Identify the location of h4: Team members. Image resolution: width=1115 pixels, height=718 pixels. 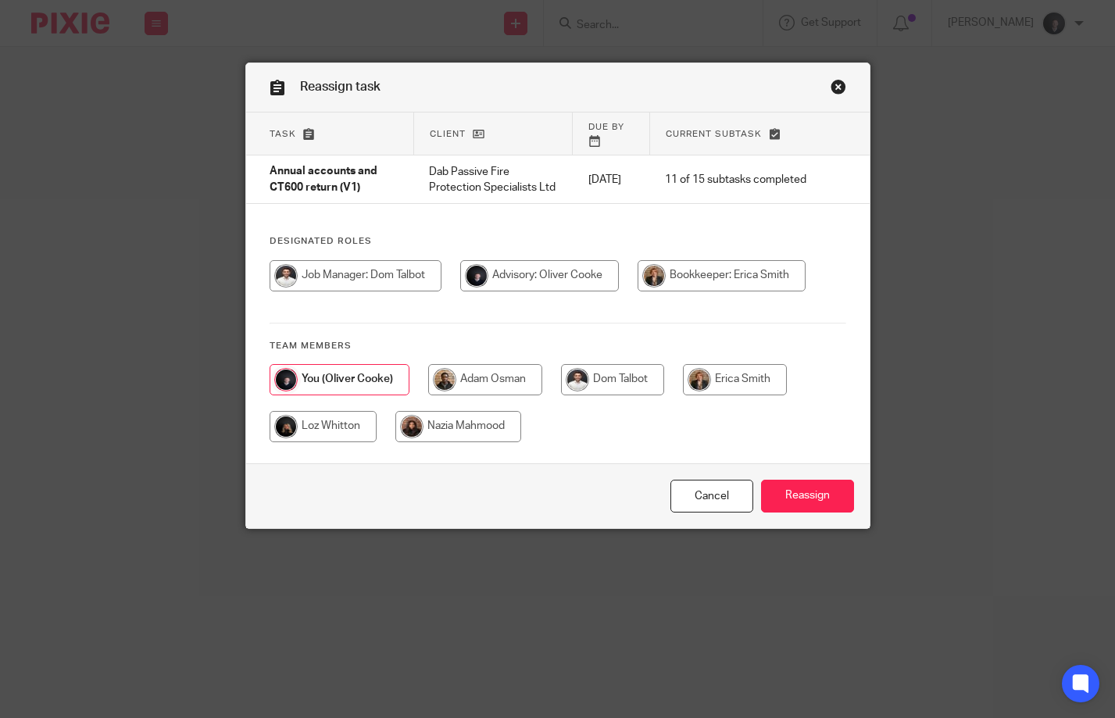
(558, 346).